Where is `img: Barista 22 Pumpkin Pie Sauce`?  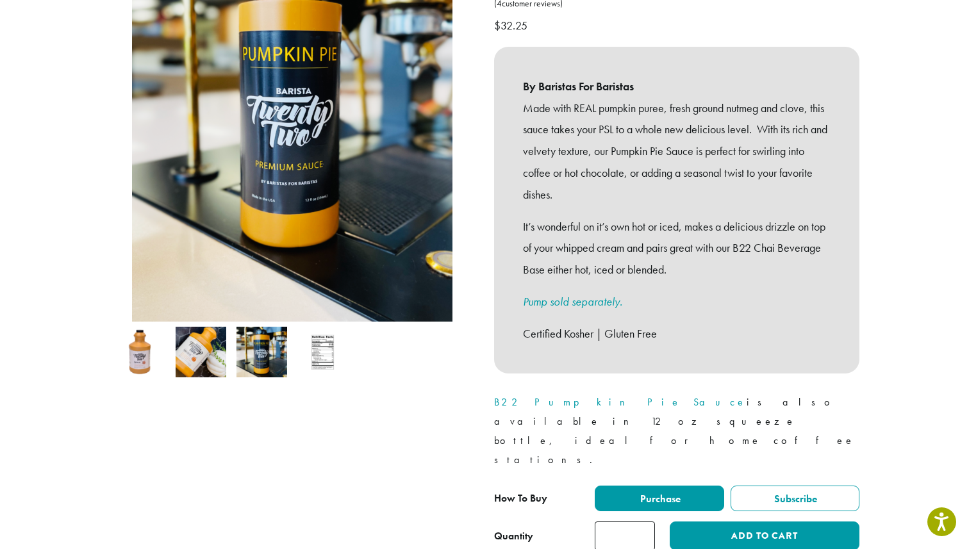
img: Barista 22 Pumpkin Pie Sauce is located at coordinates (140, 352).